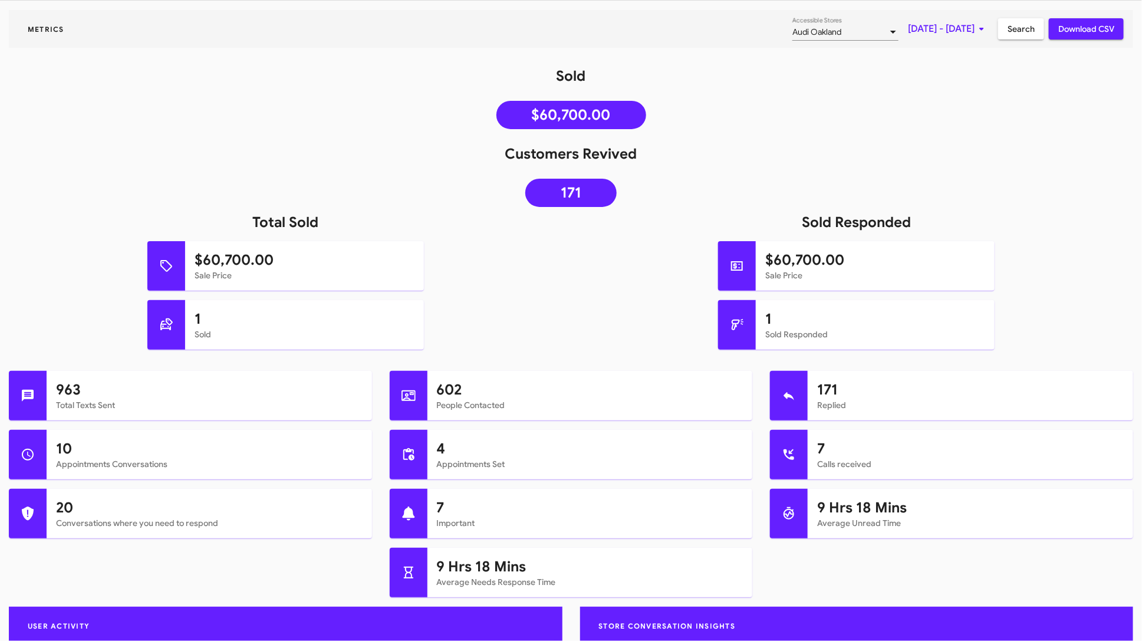 The height and width of the screenshot is (641, 1142). I want to click on mat-card-subtitle: People Contacted, so click(590, 405).